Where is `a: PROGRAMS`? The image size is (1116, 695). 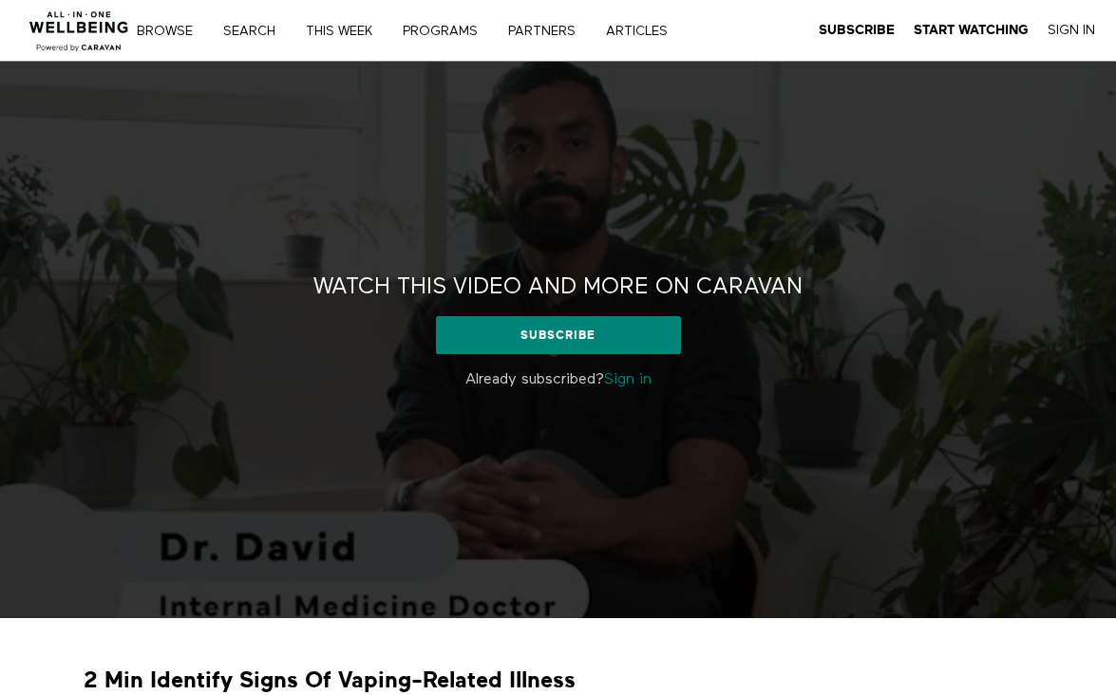 a: PROGRAMS is located at coordinates (446, 31).